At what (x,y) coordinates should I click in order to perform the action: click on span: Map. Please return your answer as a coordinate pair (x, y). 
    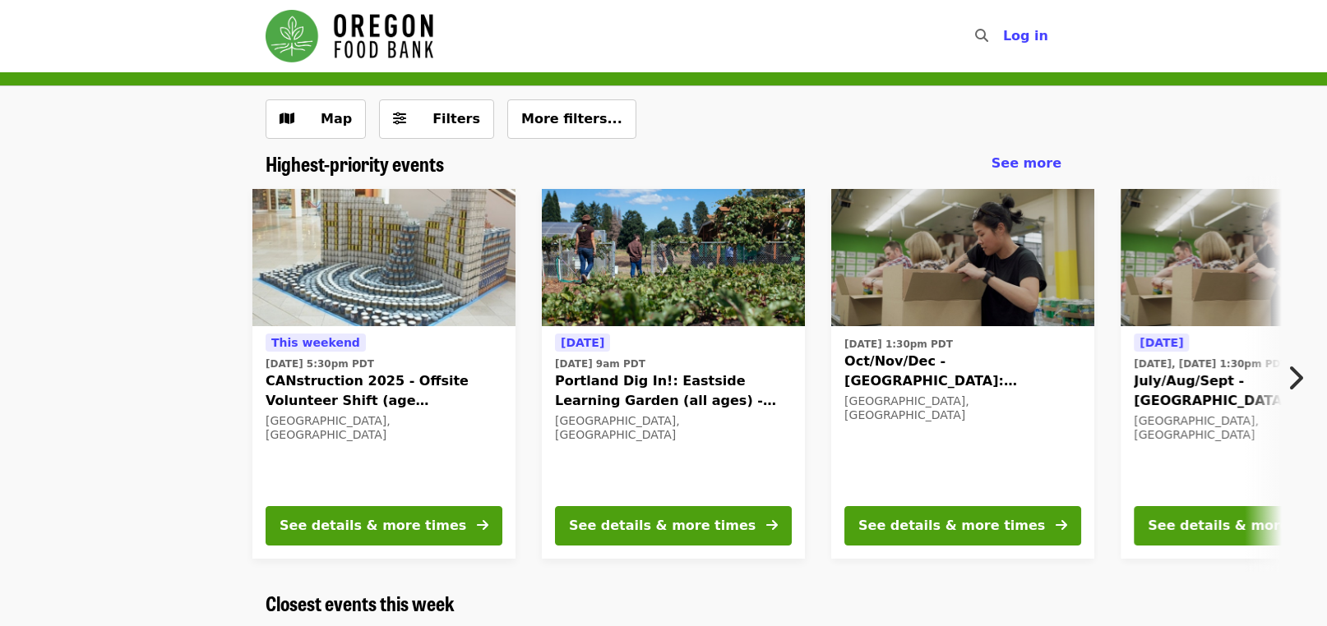
    Looking at the image, I should click on (336, 118).